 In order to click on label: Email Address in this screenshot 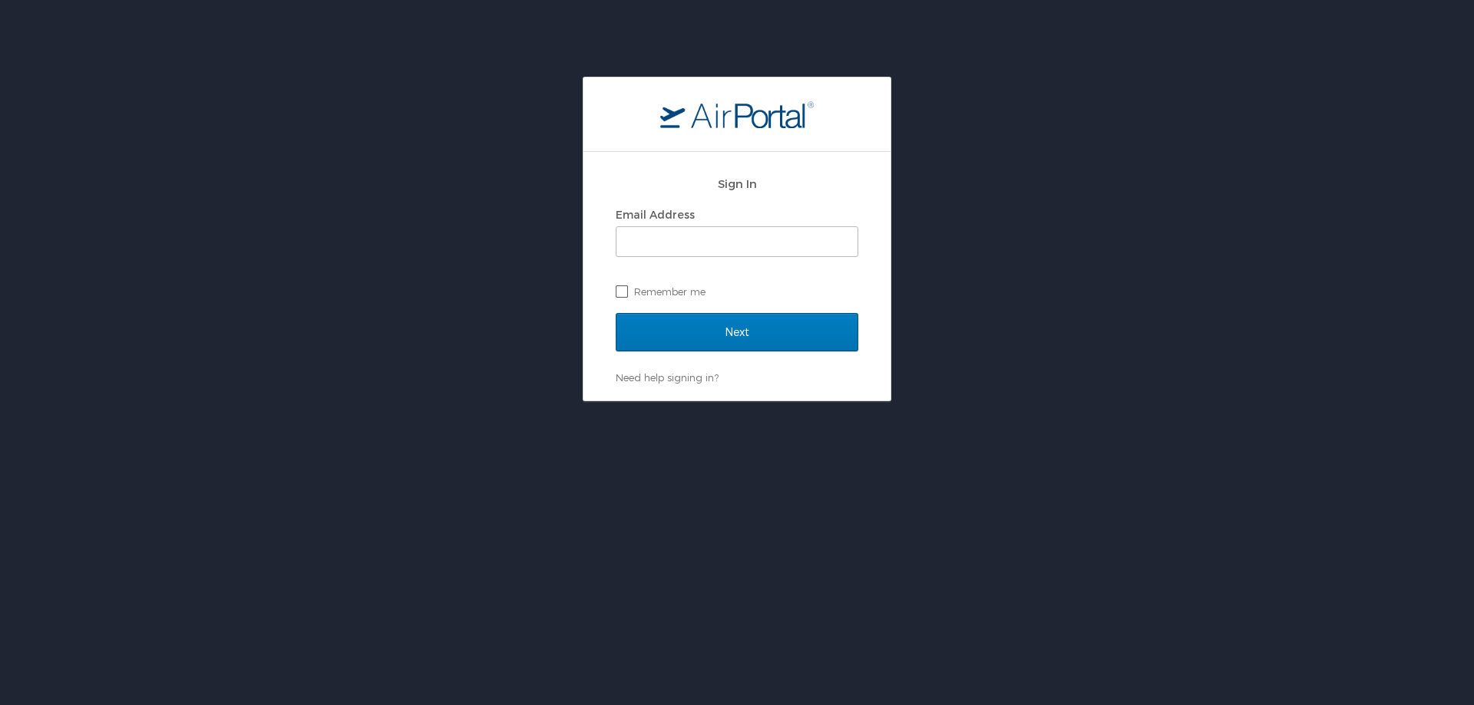, I will do `click(655, 214)`.